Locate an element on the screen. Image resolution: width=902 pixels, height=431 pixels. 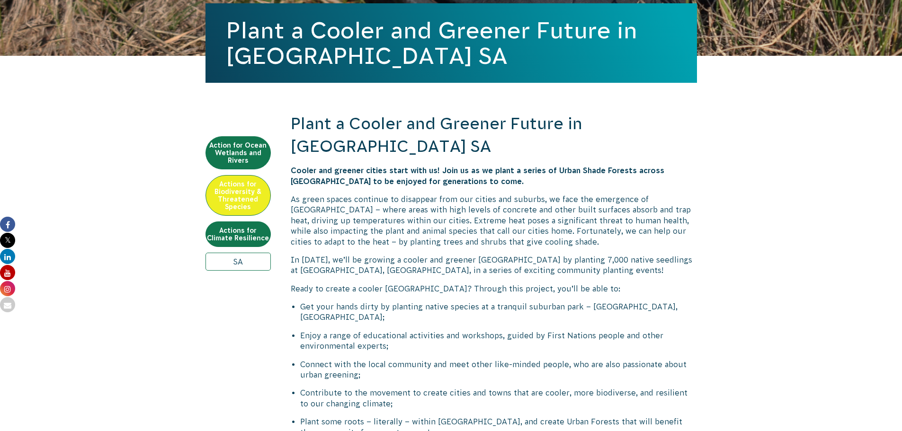
a: SA is located at coordinates (238, 262).